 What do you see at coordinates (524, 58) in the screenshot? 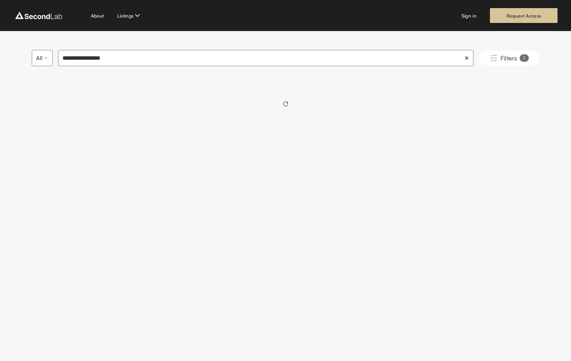
I see `div: 1` at bounding box center [524, 58].